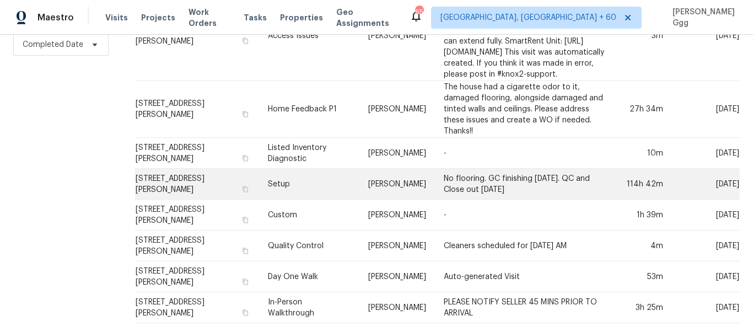  What do you see at coordinates (644, 184) in the screenshot?
I see `td: 114h 42m` at bounding box center [644, 184].